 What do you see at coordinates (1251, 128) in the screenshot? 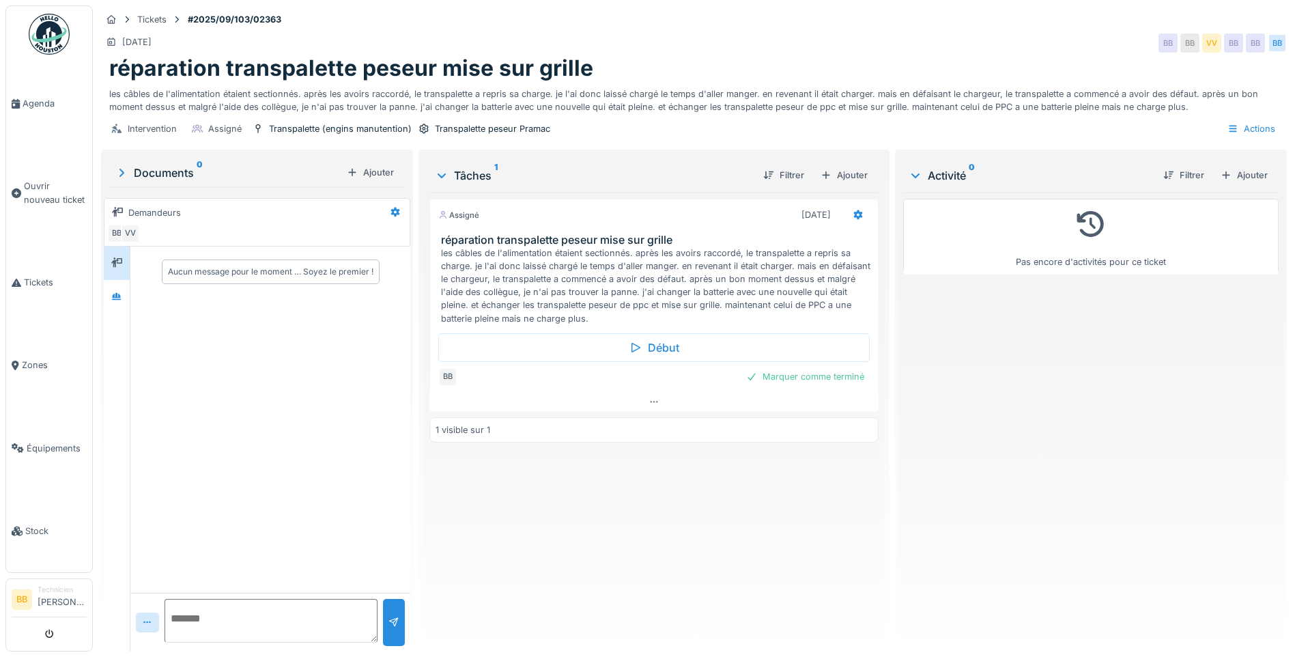
I see `div: Actions` at bounding box center [1251, 128].